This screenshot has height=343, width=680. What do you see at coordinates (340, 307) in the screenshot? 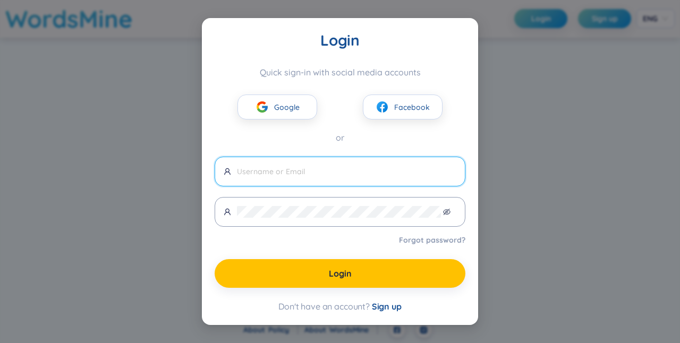
I see `div: Don't have an account?` at bounding box center [340, 307].